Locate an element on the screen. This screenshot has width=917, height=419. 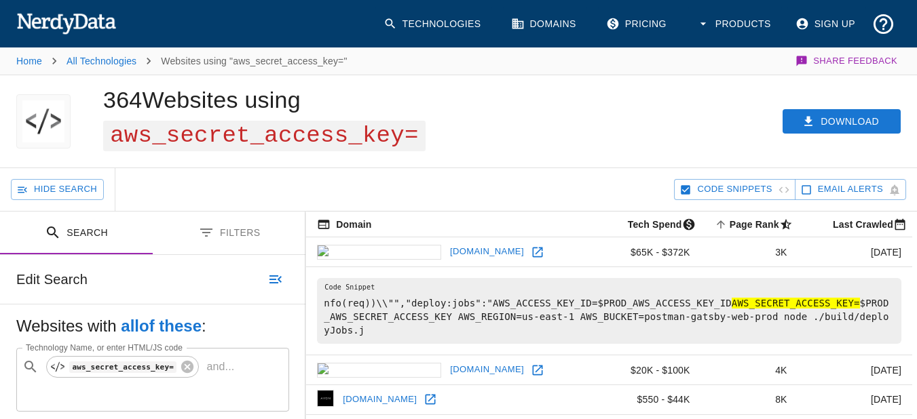
img: NerdyData.com is located at coordinates (66, 23).